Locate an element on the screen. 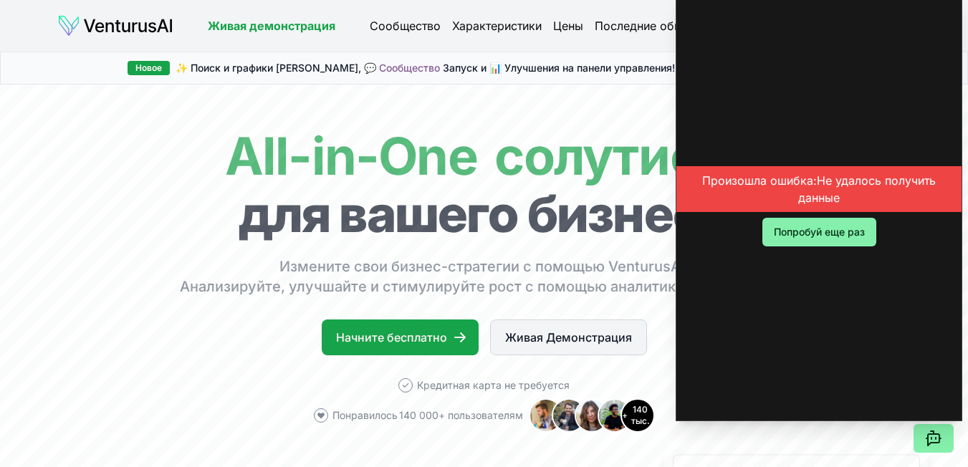 The image size is (968, 467). a: Живая демонстрация is located at coordinates (272, 26).